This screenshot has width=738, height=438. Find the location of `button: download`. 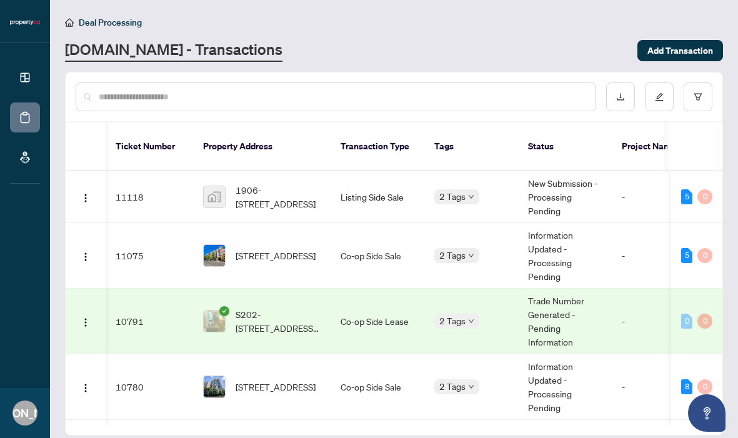

button: download is located at coordinates (621, 97).